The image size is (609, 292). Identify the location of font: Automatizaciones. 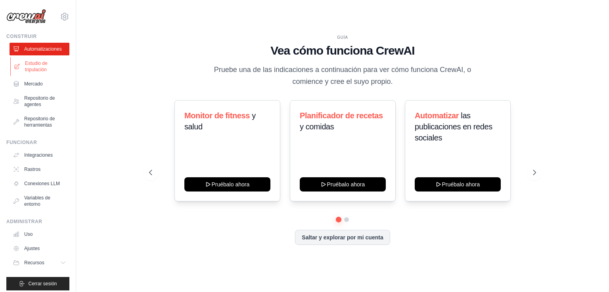
(43, 49).